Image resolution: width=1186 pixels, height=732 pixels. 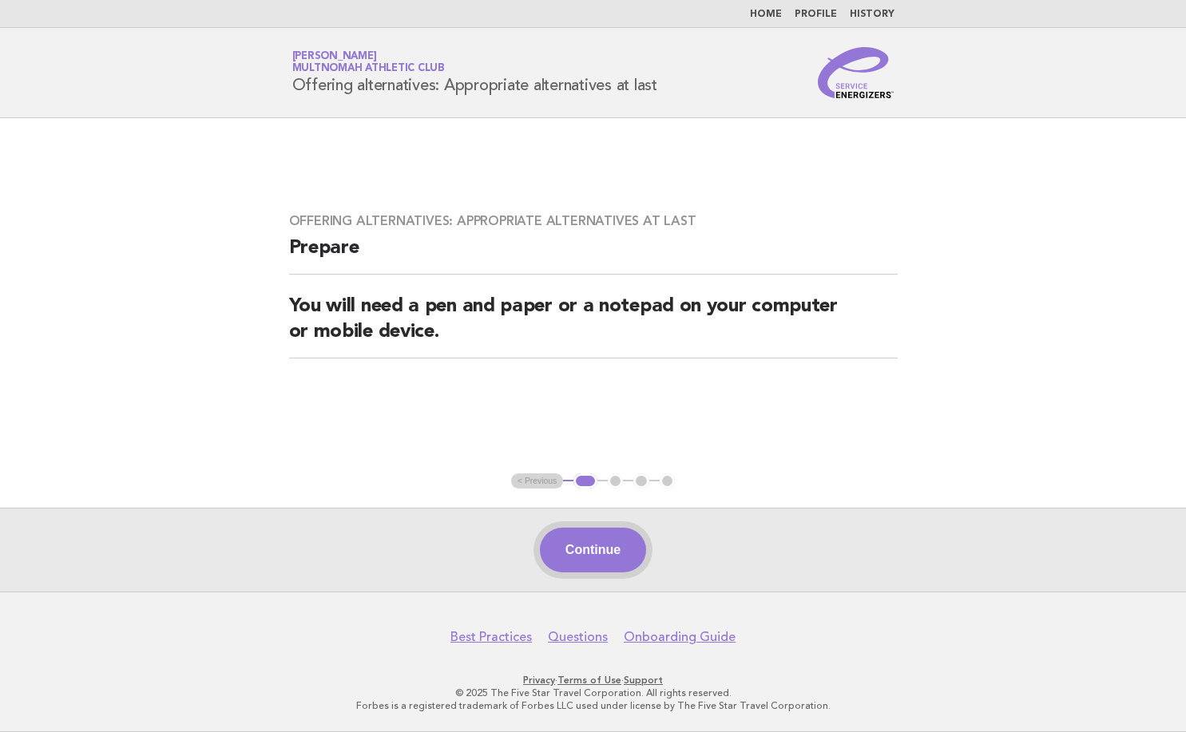 What do you see at coordinates (592, 550) in the screenshot?
I see `button: Continue` at bounding box center [592, 550].